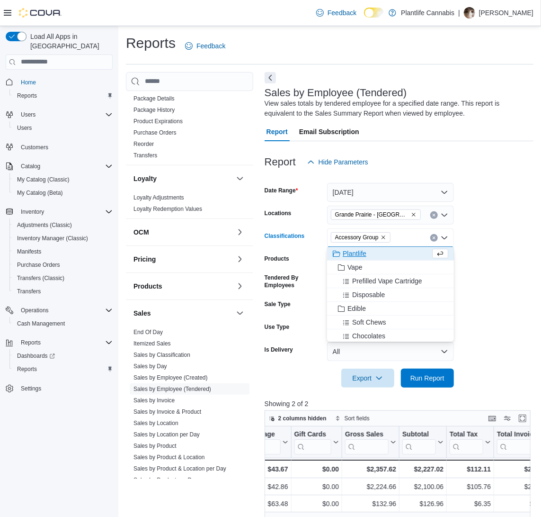 This screenshot has height=517, width=541. I want to click on button: Pricing, so click(183, 259).